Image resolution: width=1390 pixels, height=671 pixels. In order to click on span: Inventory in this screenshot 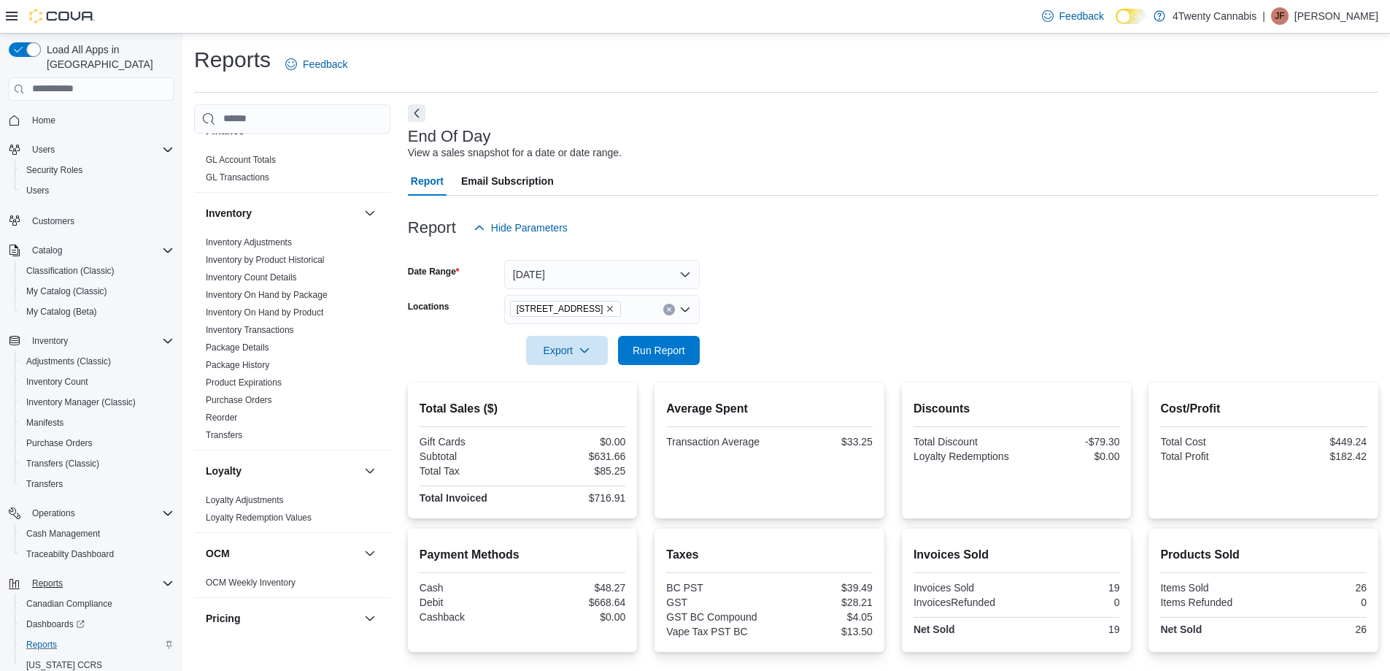, I will do `click(50, 341)`.